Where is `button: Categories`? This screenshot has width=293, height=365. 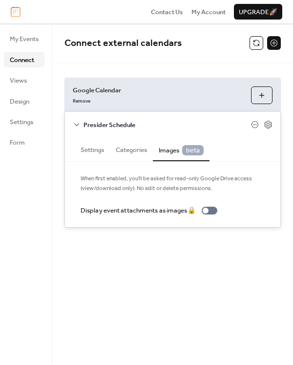 button: Categories is located at coordinates (132, 149).